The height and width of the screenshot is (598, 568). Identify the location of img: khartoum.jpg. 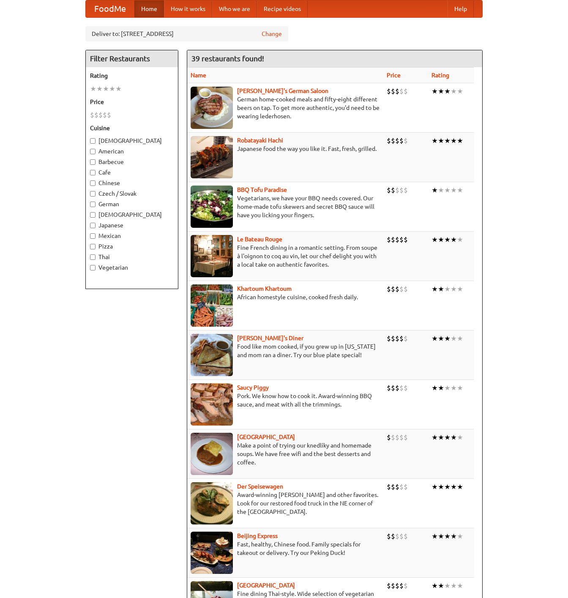
(212, 305).